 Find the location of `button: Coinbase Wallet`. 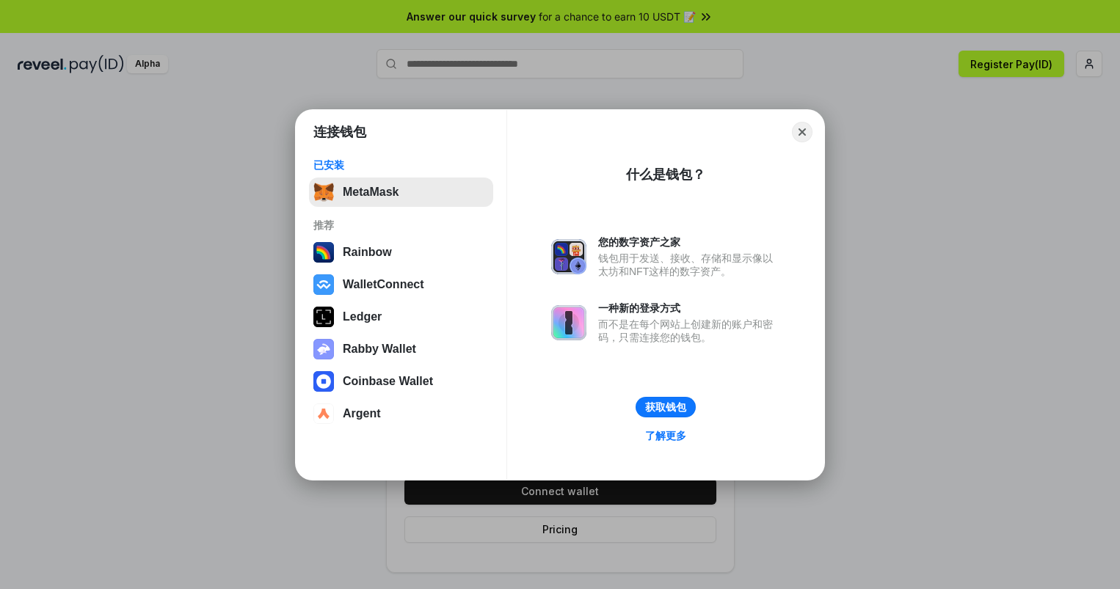

button: Coinbase Wallet is located at coordinates (401, 382).